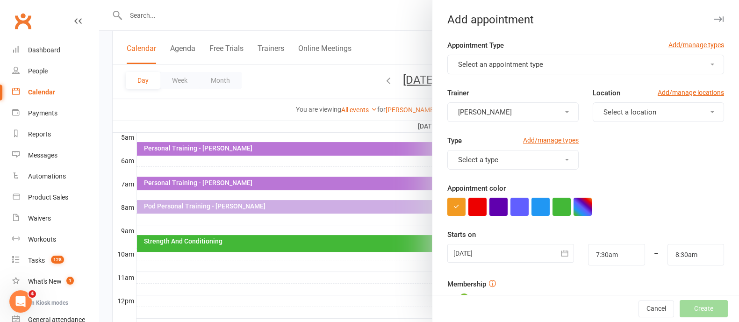 The width and height of the screenshot is (739, 322). What do you see at coordinates (691, 93) in the screenshot?
I see `a: Add/manage locations` at bounding box center [691, 93].